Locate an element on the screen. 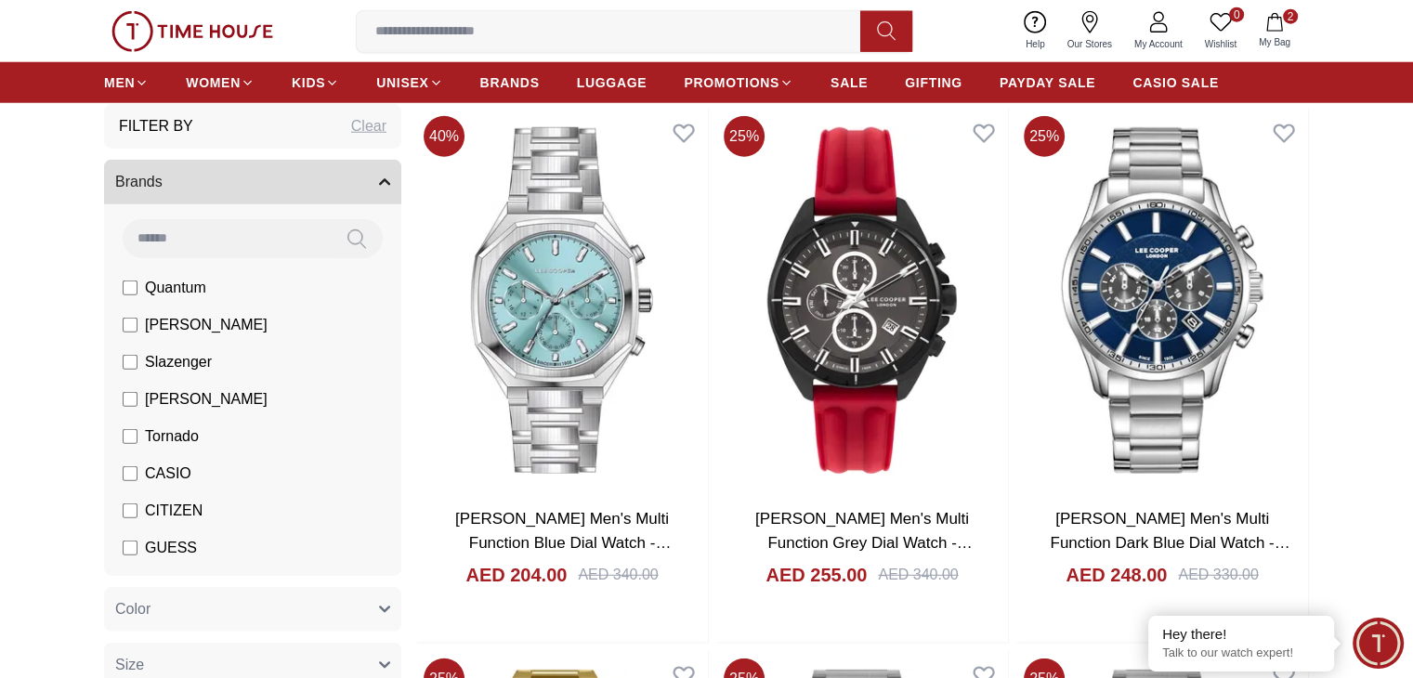  span: PAYDAY SALE is located at coordinates (1047, 83).